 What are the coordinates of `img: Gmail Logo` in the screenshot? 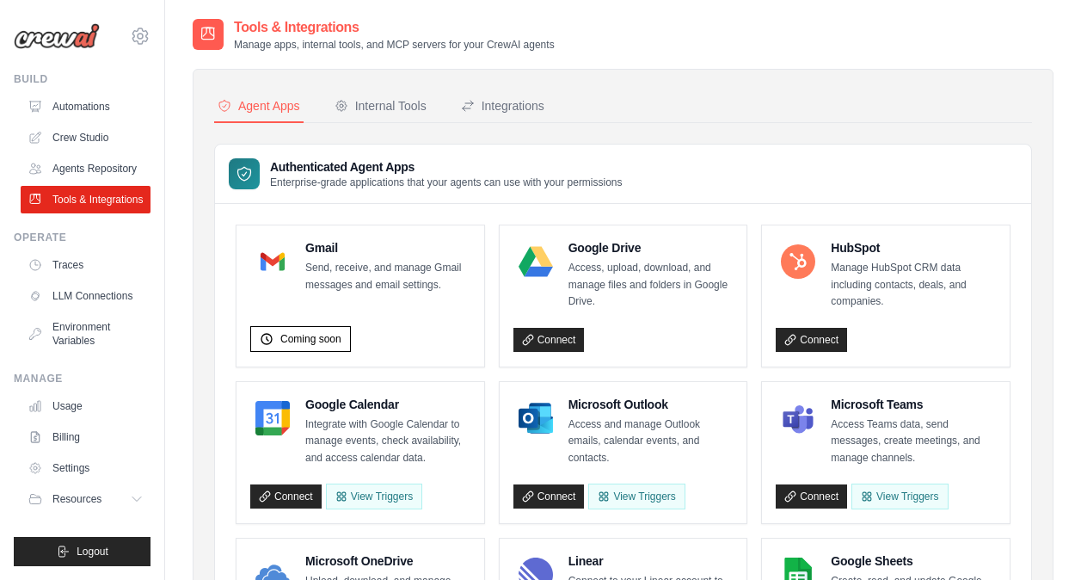 It's located at (273, 261).